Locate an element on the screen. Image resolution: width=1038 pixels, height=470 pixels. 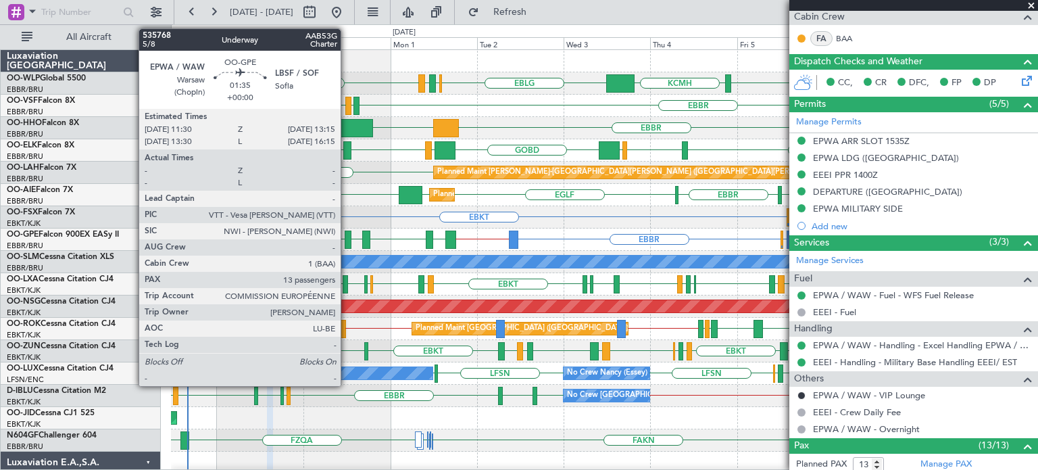
span: CC, is located at coordinates (845, 83).